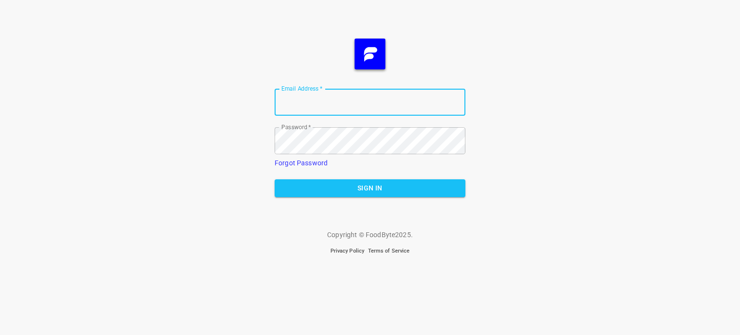 This screenshot has height=335, width=740. What do you see at coordinates (370, 188) in the screenshot?
I see `button: Sign In` at bounding box center [370, 188].